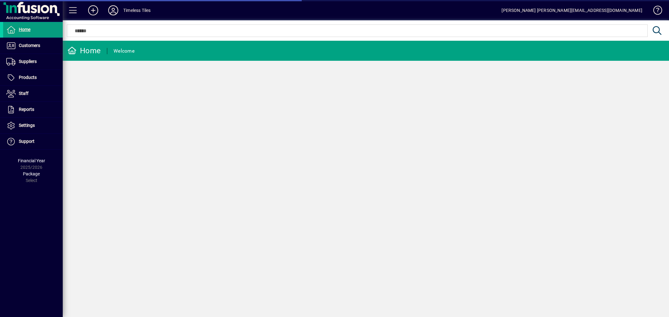  What do you see at coordinates (33, 62) in the screenshot?
I see `a: Suppliers` at bounding box center [33, 62].